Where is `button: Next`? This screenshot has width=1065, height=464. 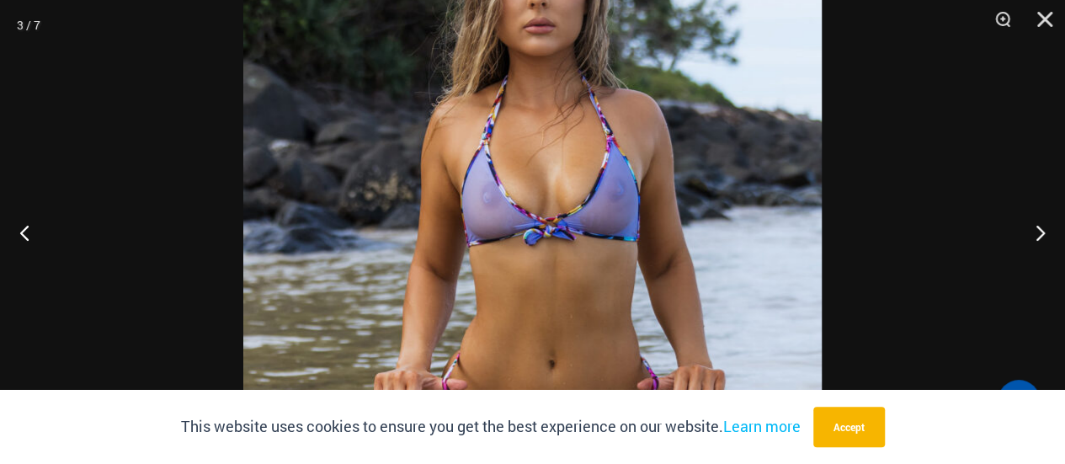
button: Next is located at coordinates (1033, 232).